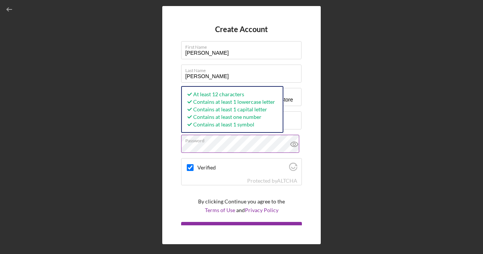 The image size is (483, 254). What do you see at coordinates (241, 206) in the screenshot?
I see `p: By clicking Continue you agree to the and` at bounding box center [241, 206].